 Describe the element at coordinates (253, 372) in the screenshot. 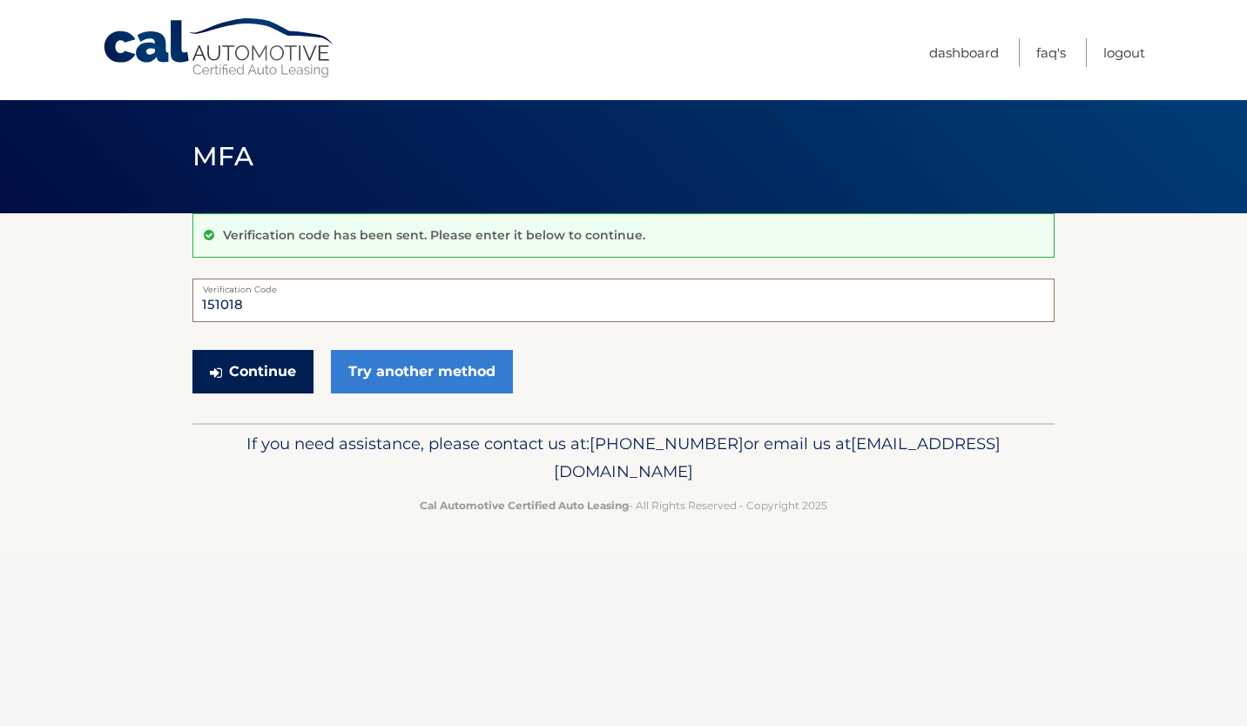

I see `button: Continue` at that location.